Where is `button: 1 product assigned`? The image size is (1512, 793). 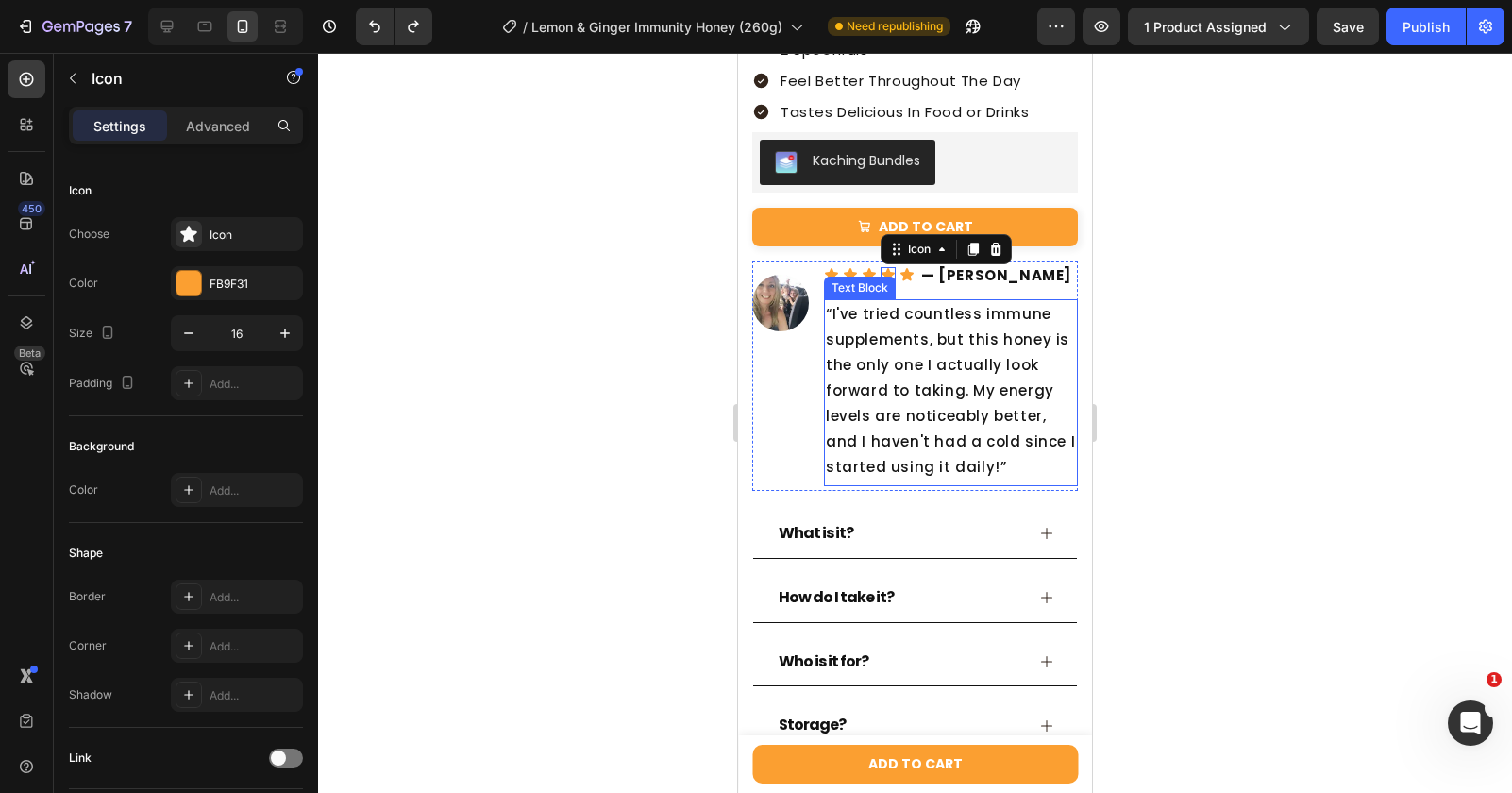 button: 1 product assigned is located at coordinates (1218, 26).